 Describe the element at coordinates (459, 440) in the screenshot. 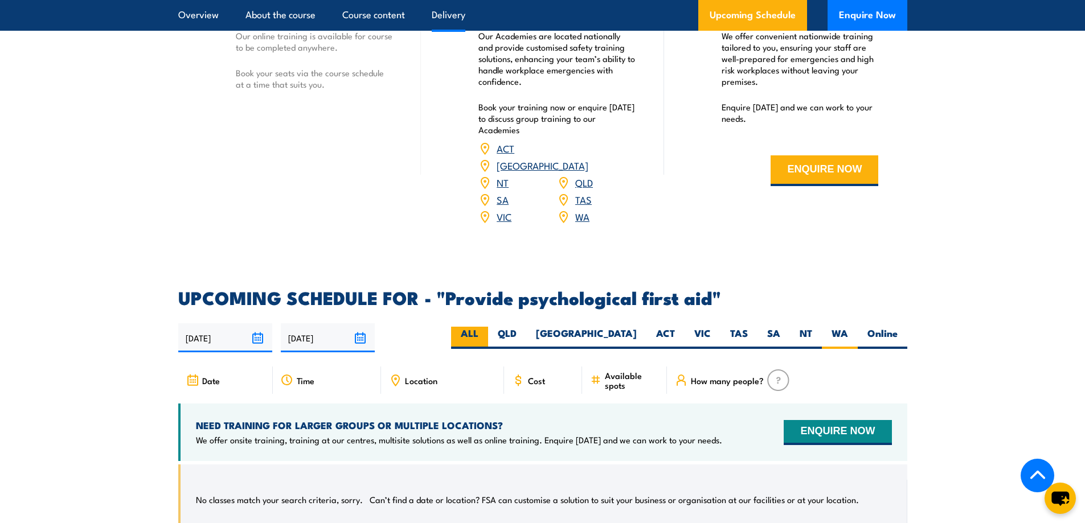

I see `p: We offer onsite training, training at our centres, multisite solutions as well as online training...` at that location.